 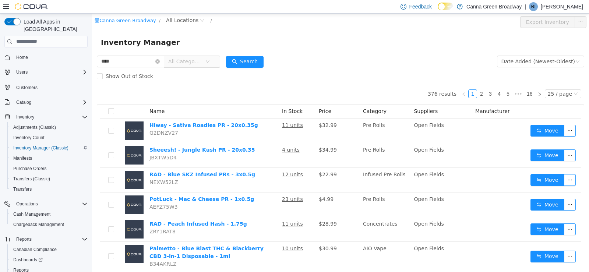 What do you see at coordinates (110, 161) in the screenshot?
I see `a: RAD - Blue SKZ Infused PRs - 3x0.5g` at bounding box center [110, 161].